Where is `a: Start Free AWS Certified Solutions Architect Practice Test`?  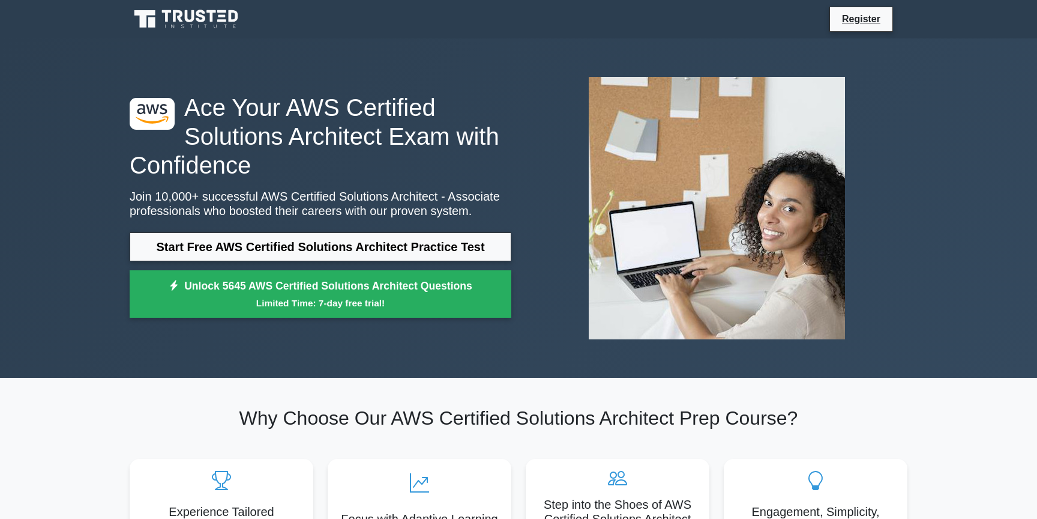 a: Start Free AWS Certified Solutions Architect Practice Test is located at coordinates (320, 247).